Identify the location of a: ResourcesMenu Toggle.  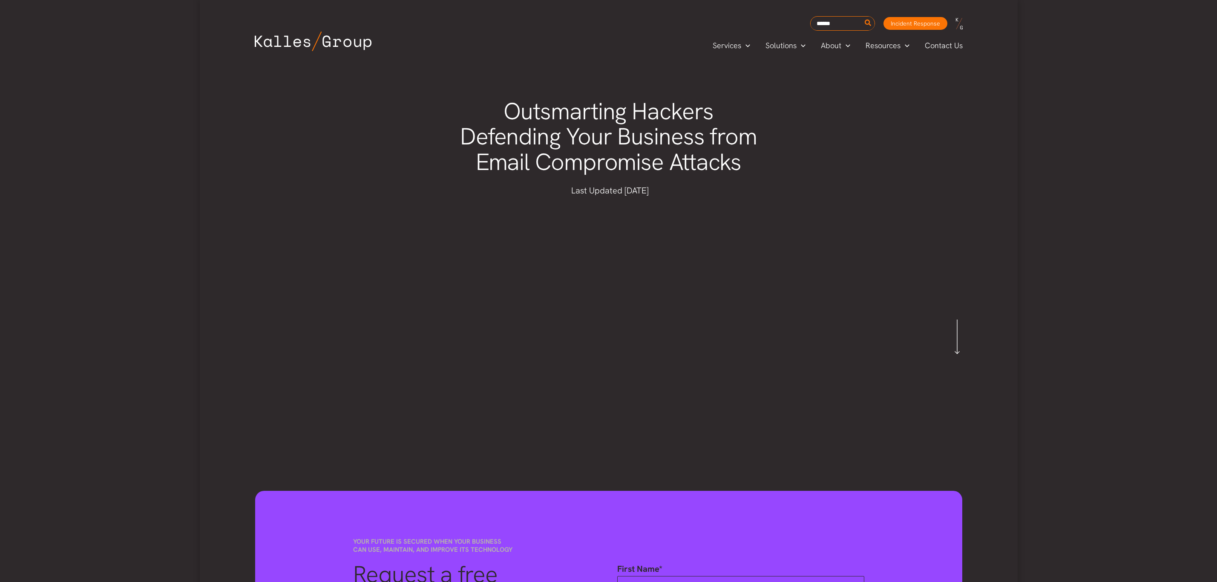
(887, 46).